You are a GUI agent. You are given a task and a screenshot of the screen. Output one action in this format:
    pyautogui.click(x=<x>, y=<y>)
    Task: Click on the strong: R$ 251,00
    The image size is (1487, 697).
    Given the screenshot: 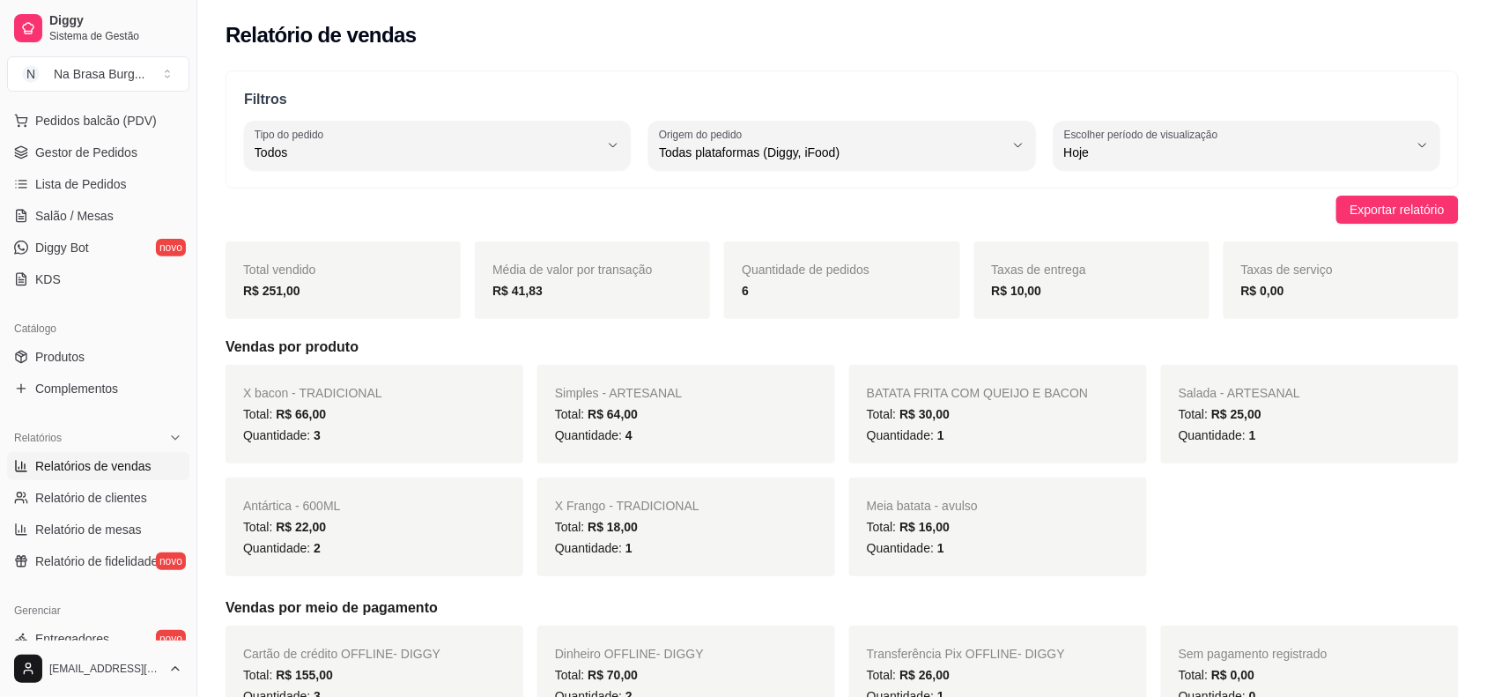 What is the action you would take?
    pyautogui.click(x=271, y=291)
    